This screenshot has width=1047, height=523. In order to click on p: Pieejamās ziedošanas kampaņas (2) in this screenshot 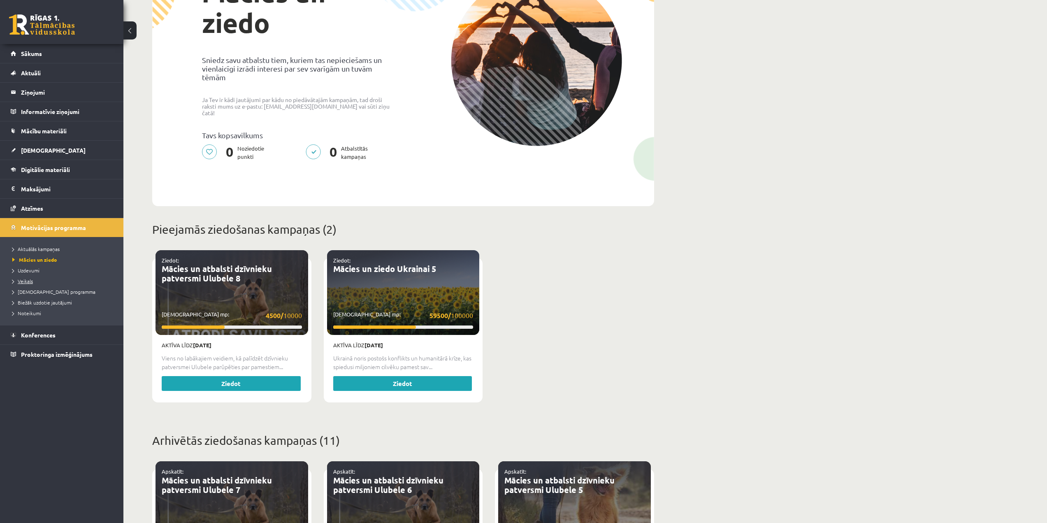, I will do `click(403, 230)`.